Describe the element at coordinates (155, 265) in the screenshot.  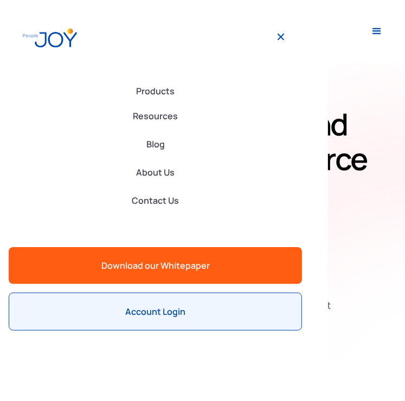
I see `a: Download our Whitepaper` at that location.